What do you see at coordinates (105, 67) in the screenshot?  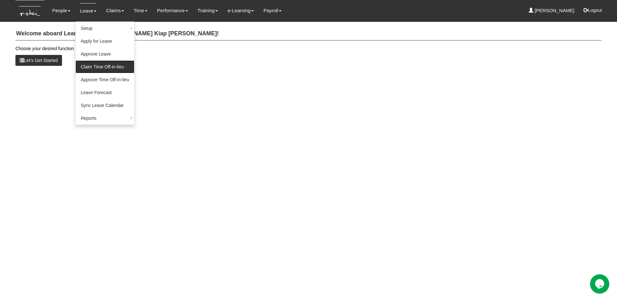 I see `a: Claim Time Off-in-lieu` at bounding box center [105, 67].